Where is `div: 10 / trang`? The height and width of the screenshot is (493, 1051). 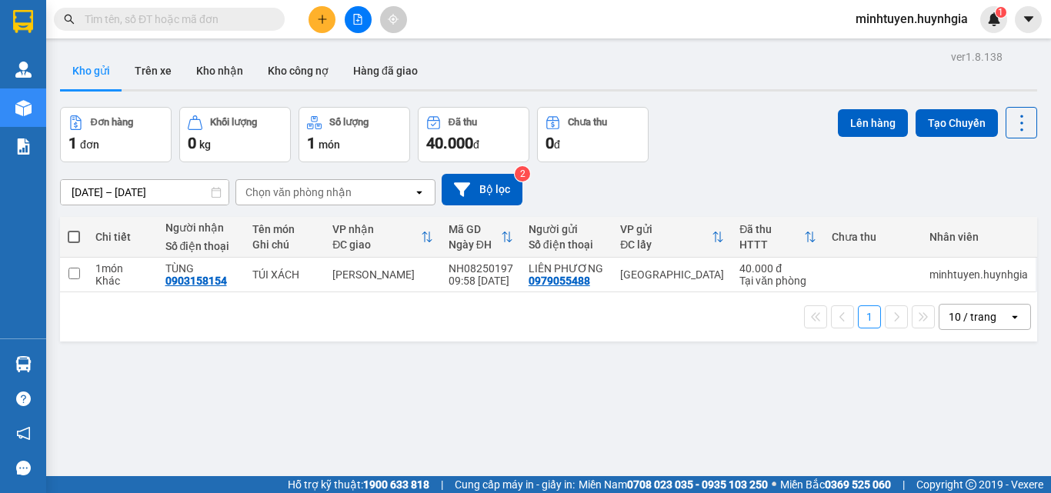
div: 10 / trang is located at coordinates (972, 317).